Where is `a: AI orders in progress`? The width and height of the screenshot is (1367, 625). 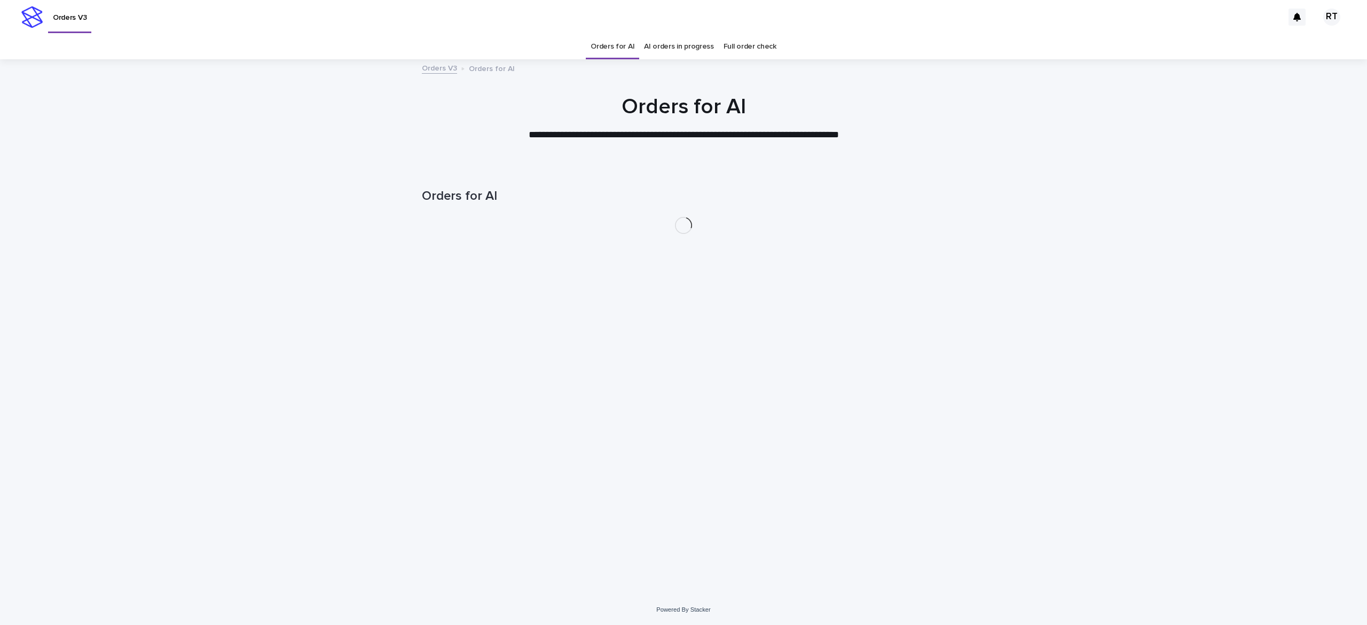 a: AI orders in progress is located at coordinates (679, 46).